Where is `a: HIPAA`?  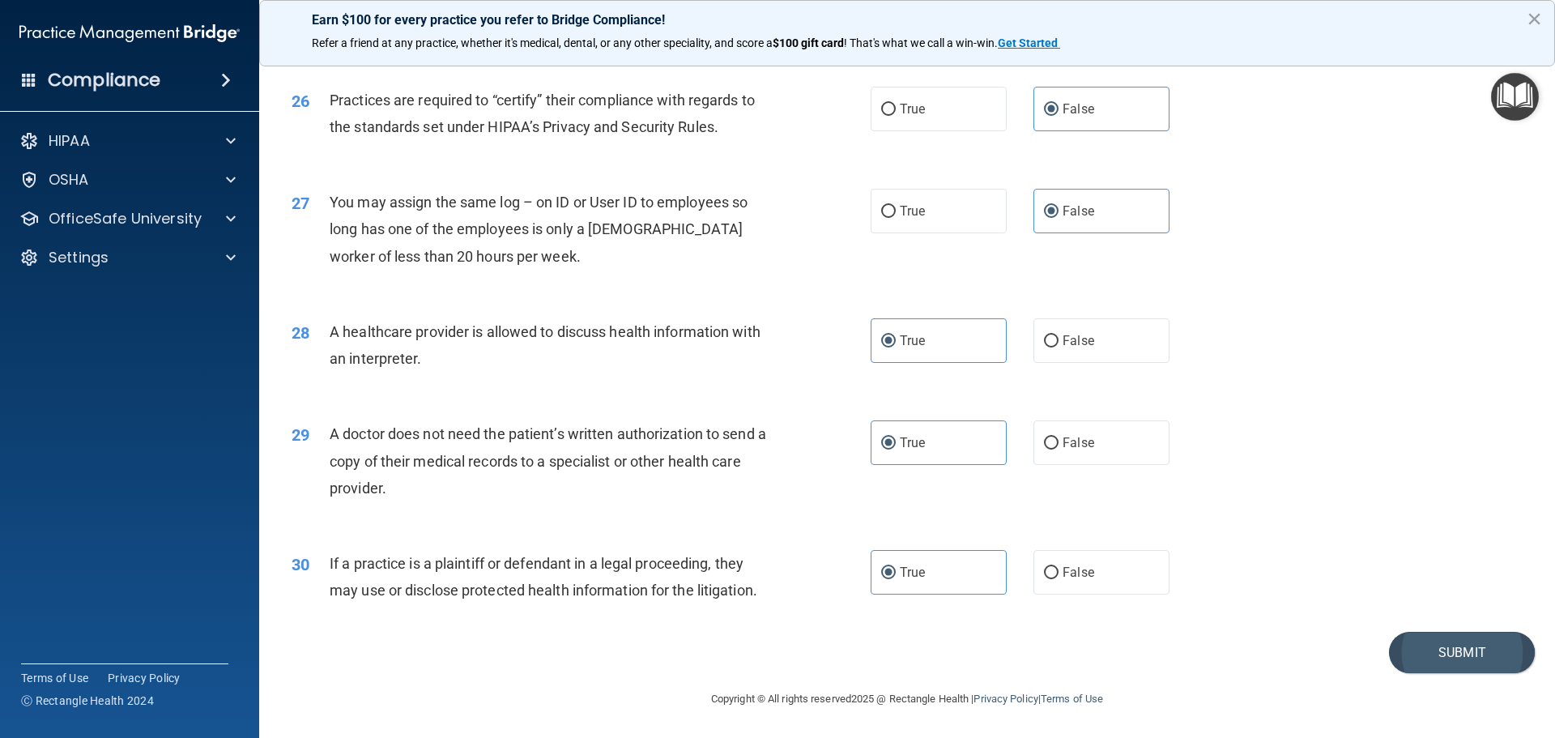 a: HIPAA is located at coordinates (127, 141).